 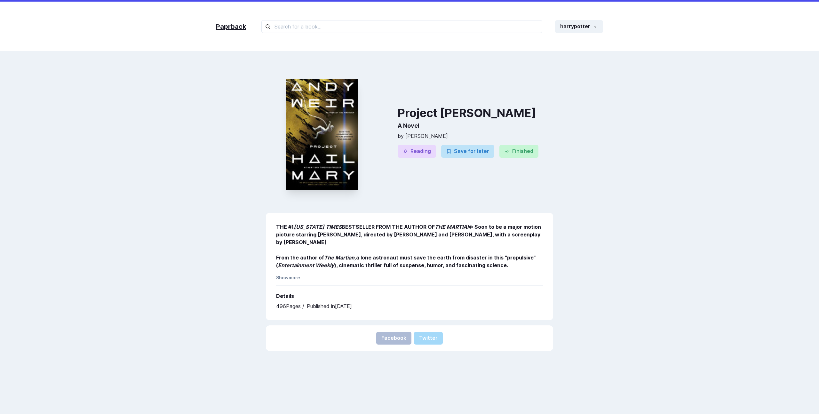 I want to click on i: Entertainment Weekly, so click(x=306, y=265).